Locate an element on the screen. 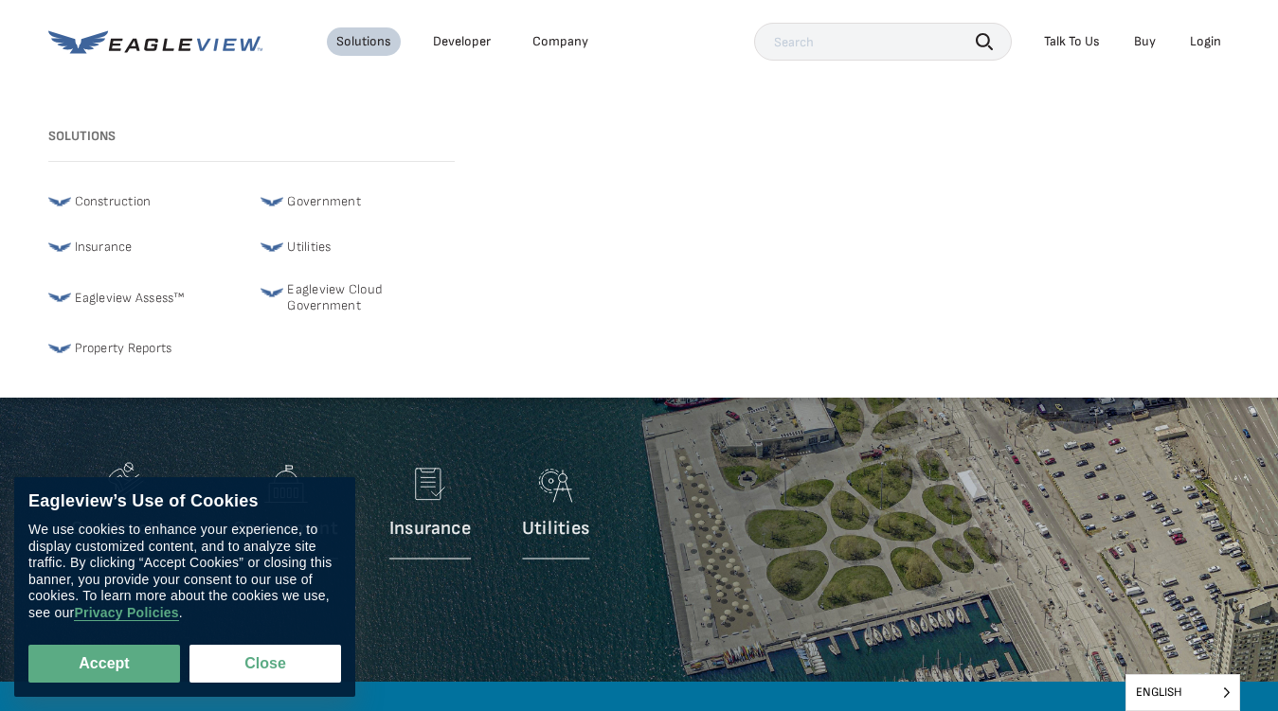 This screenshot has height=711, width=1278. span: Property Reports is located at coordinates (123, 348).